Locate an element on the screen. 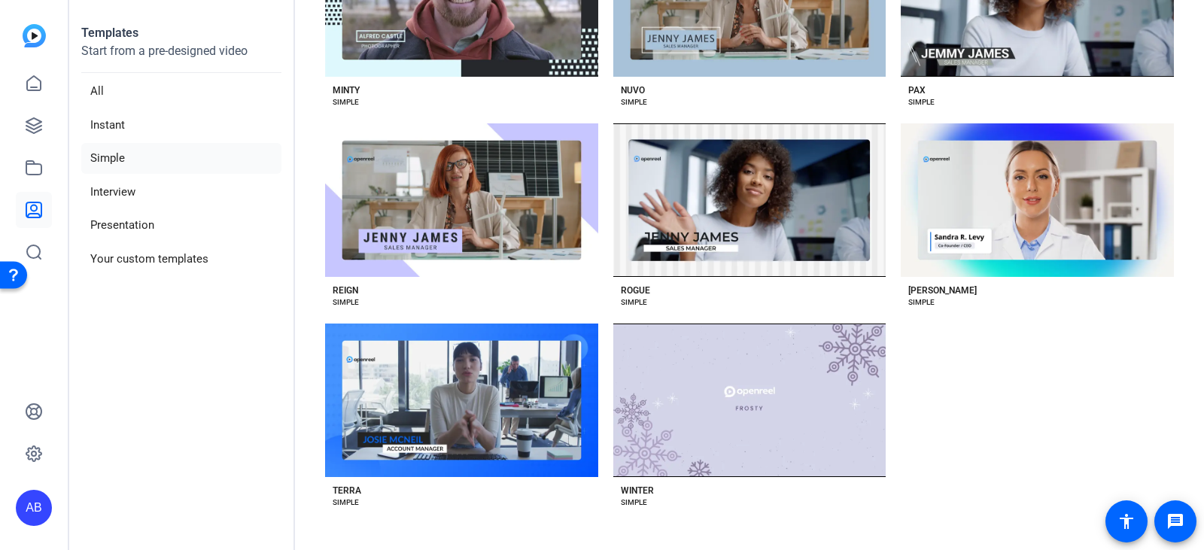 The height and width of the screenshot is (550, 1204). div: REIGN is located at coordinates (346, 291).